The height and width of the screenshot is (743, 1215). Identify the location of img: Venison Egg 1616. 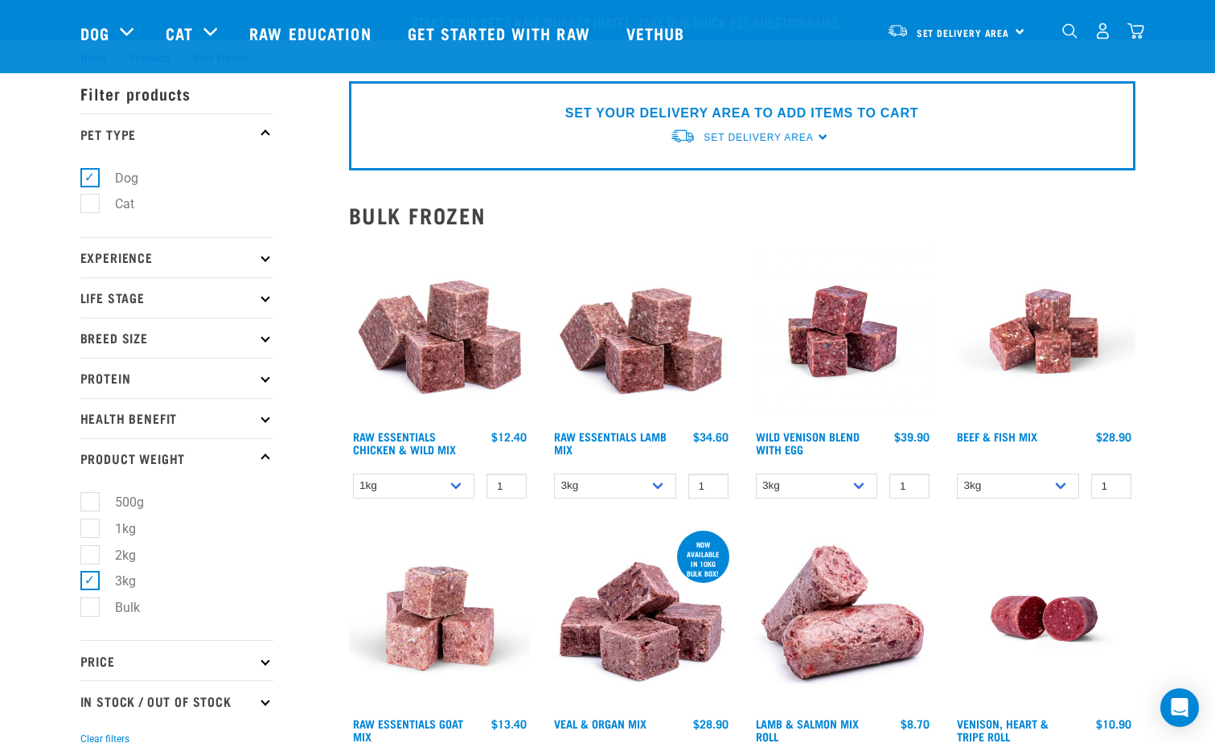
(843, 331).